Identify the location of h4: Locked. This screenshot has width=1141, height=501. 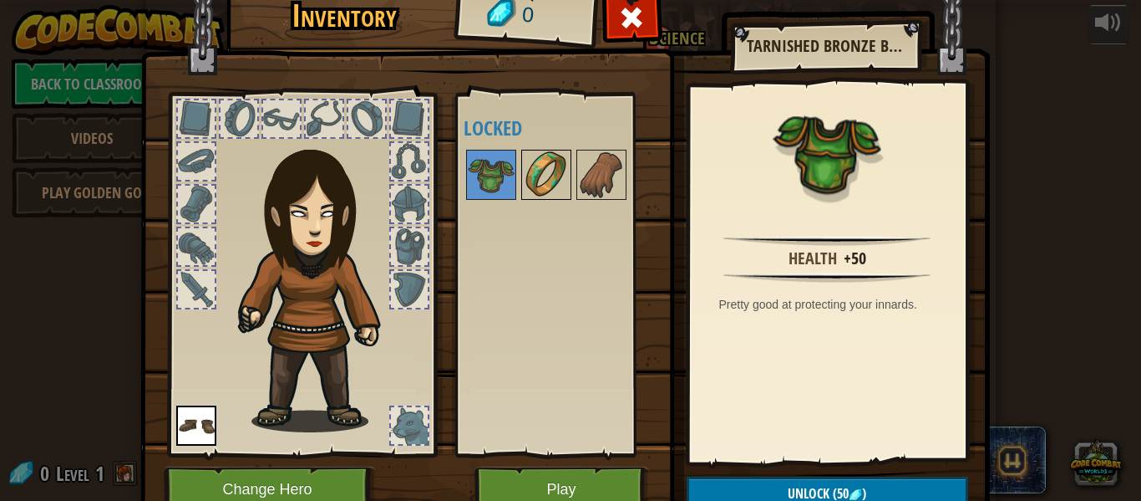
(562, 128).